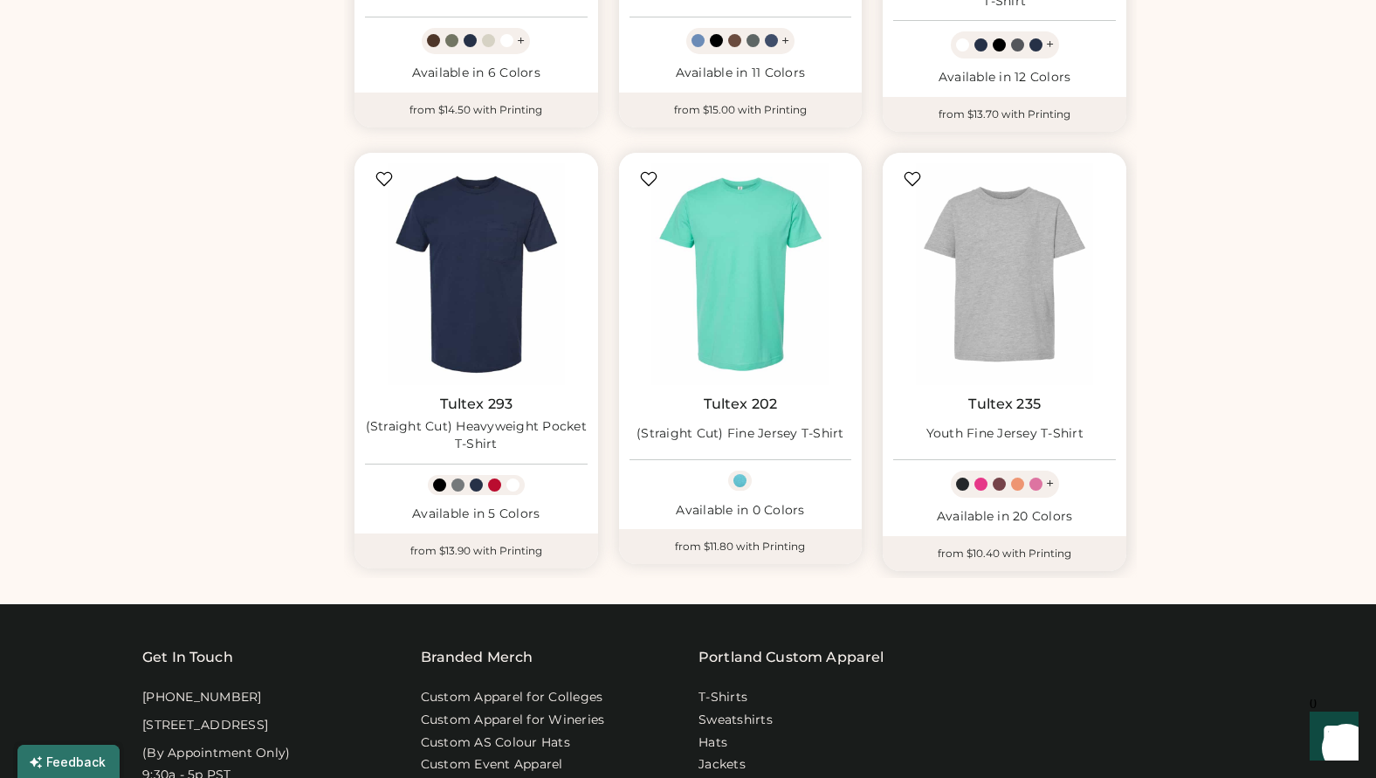 The height and width of the screenshot is (778, 1376). I want to click on a: Hats, so click(712, 743).